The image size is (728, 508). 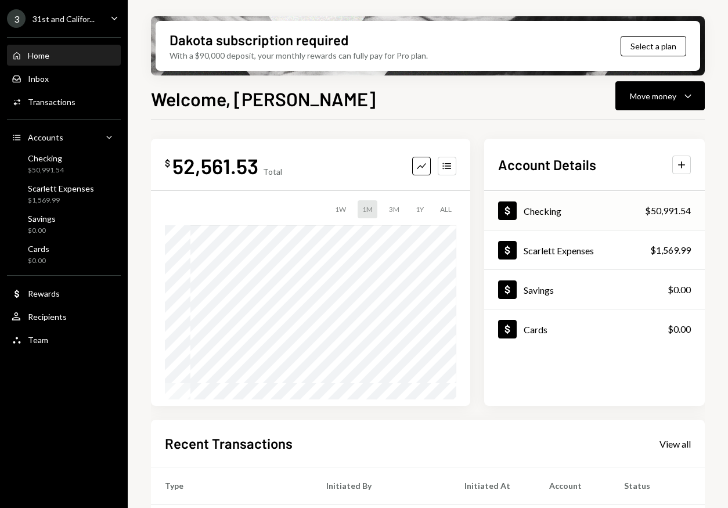 I want to click on a: Transactions, so click(x=64, y=102).